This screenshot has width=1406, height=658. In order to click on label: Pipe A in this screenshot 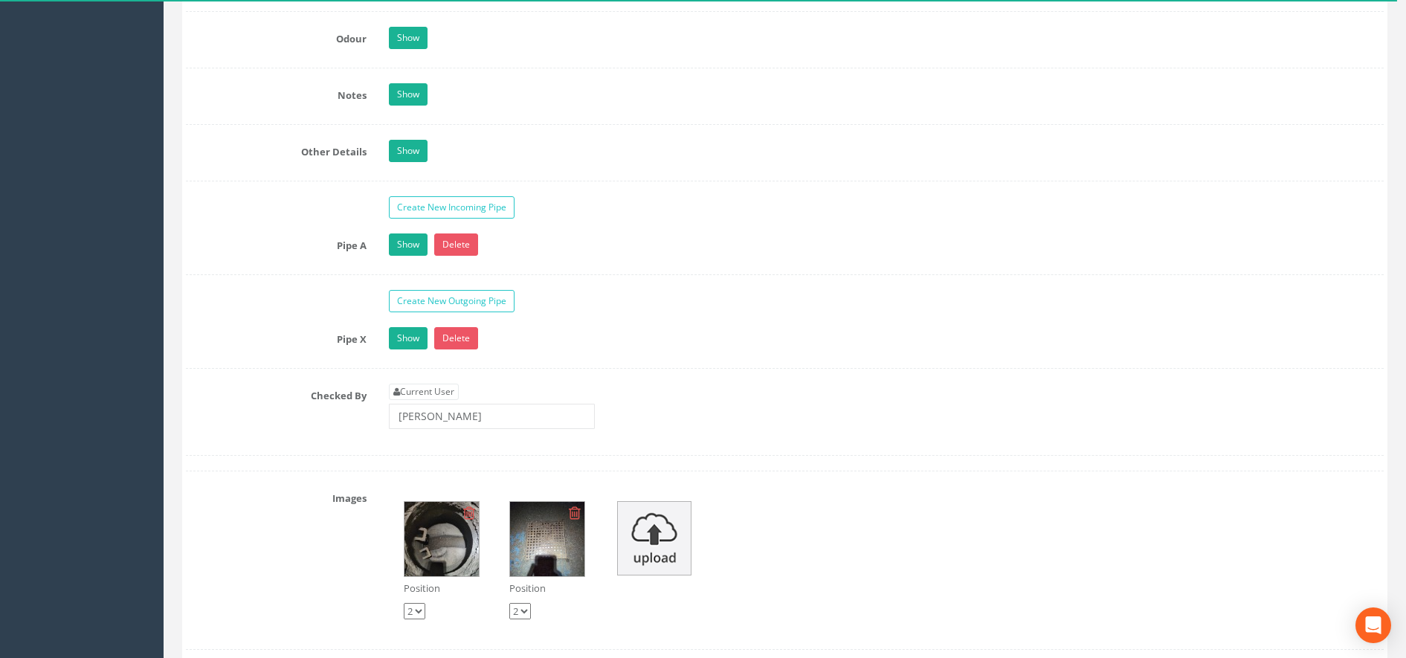, I will do `click(276, 243)`.